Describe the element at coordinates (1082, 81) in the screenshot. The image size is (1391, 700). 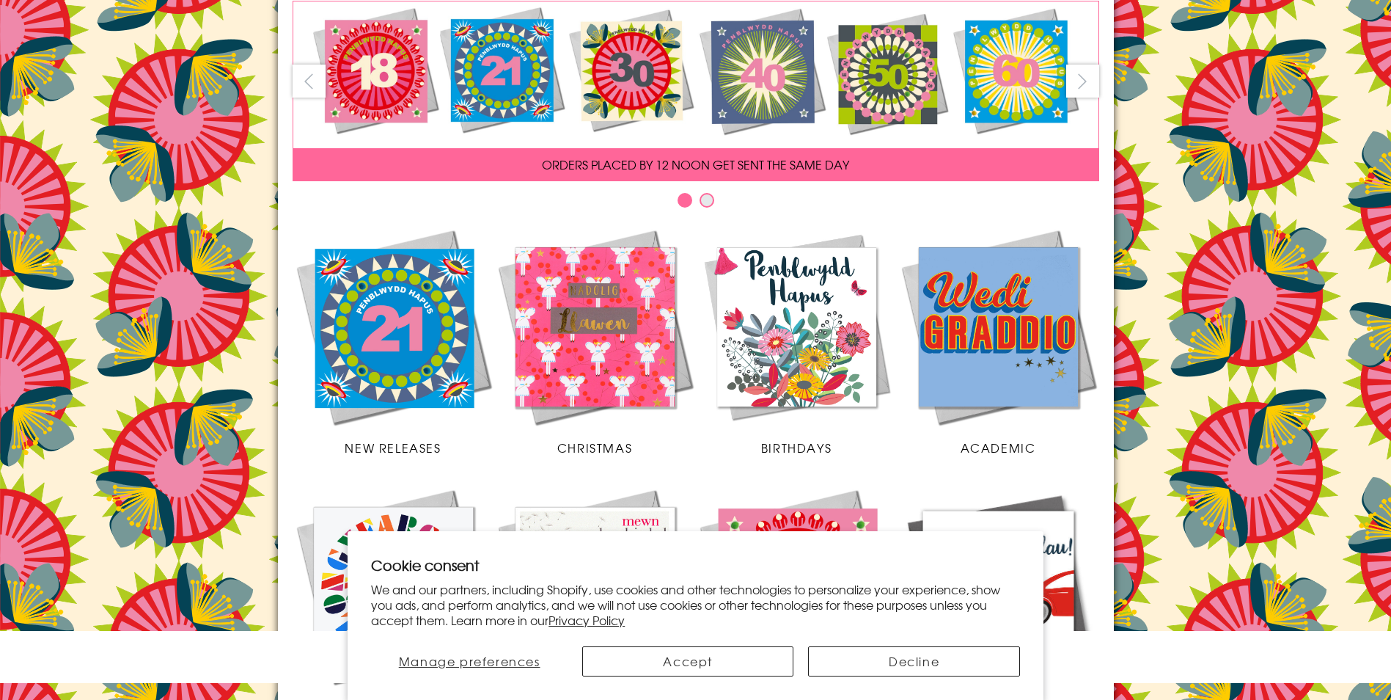
I see `button: next` at that location.